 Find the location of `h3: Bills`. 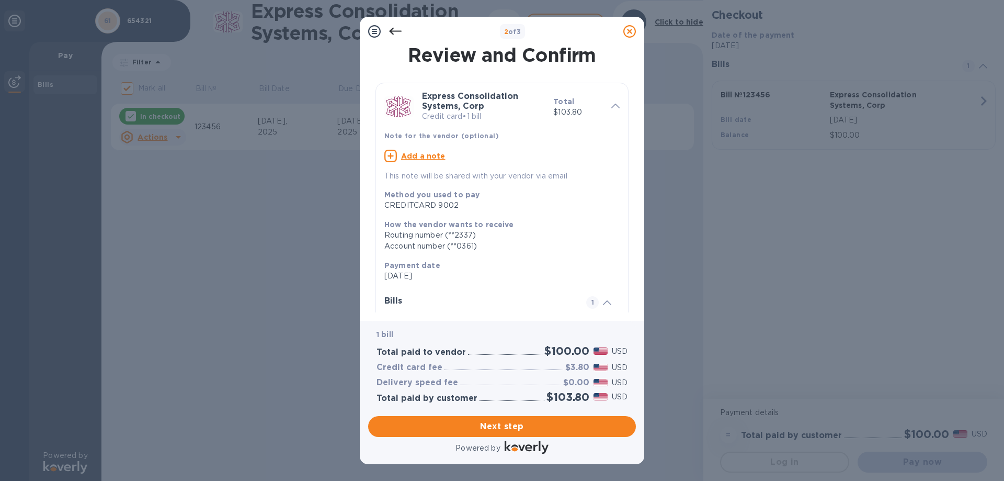

h3: Bills is located at coordinates (479, 301).